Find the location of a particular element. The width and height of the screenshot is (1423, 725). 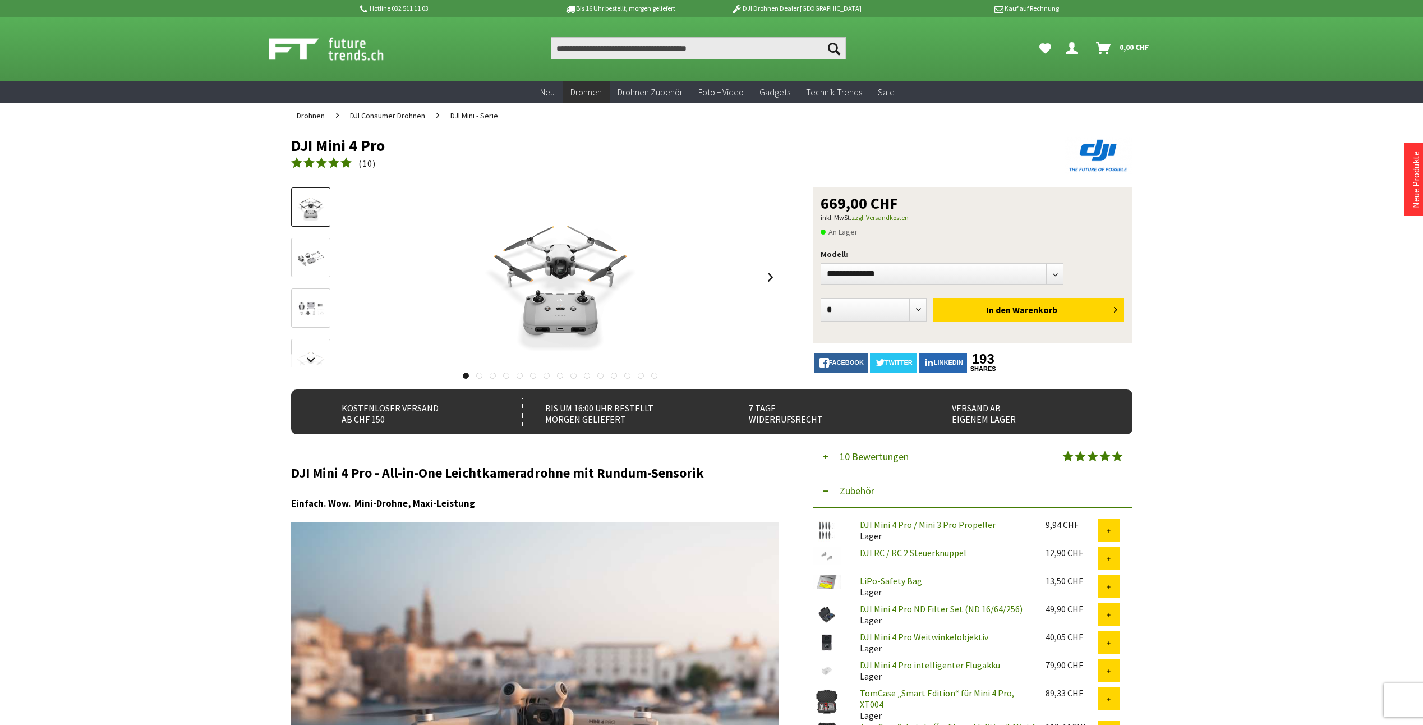

button: 10 Bewertungen is located at coordinates (973, 457).